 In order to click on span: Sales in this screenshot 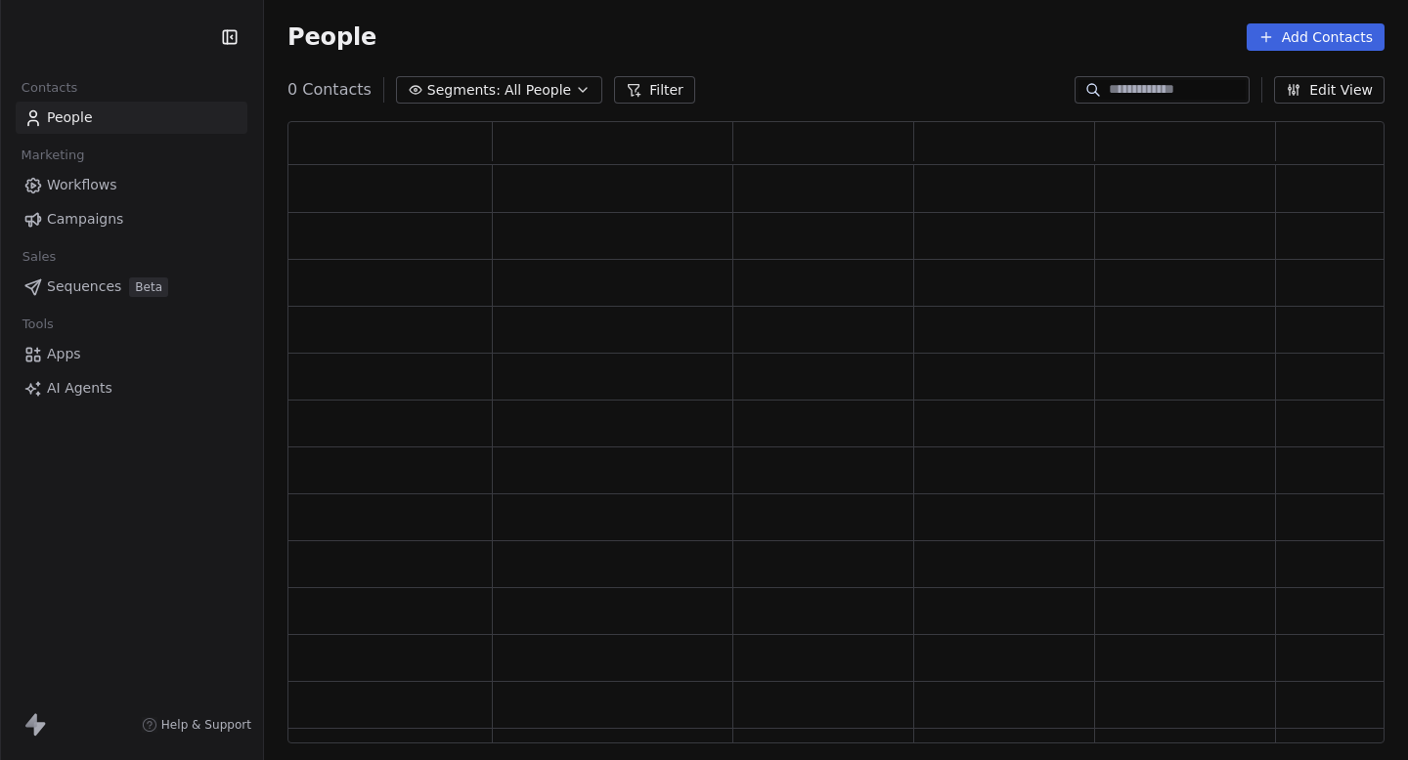, I will do `click(39, 257)`.